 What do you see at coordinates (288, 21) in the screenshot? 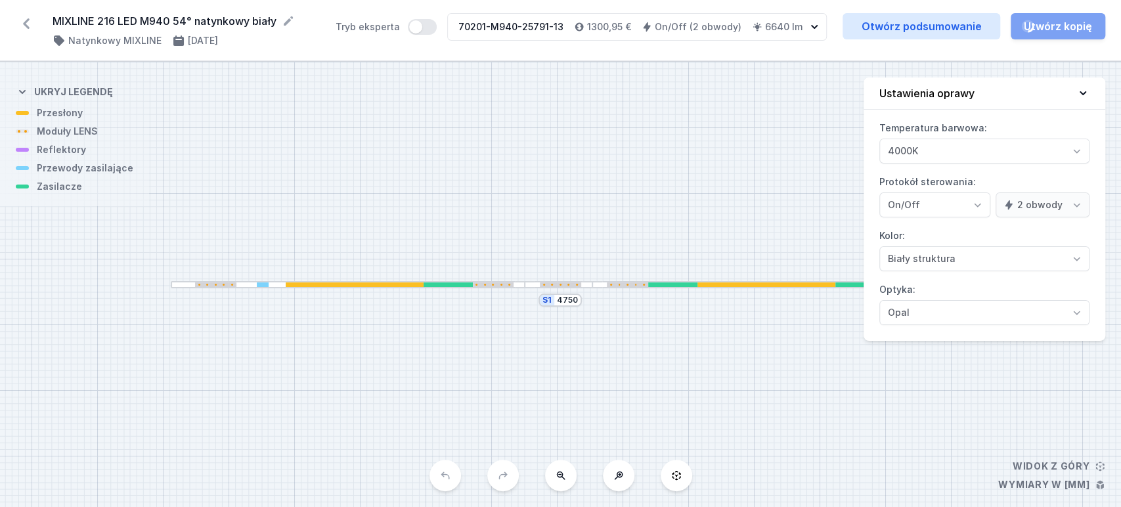
I see `button: Edytuj nazwę projektu` at bounding box center [288, 21].